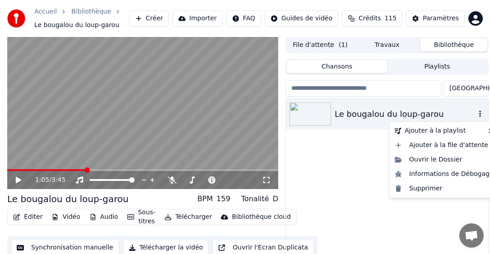  What do you see at coordinates (454, 45) in the screenshot?
I see `button: Bibliothèque` at bounding box center [454, 45].